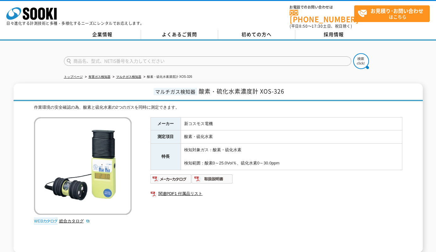 This screenshot has height=252, width=436. I want to click on a: トップページ, so click(73, 77).